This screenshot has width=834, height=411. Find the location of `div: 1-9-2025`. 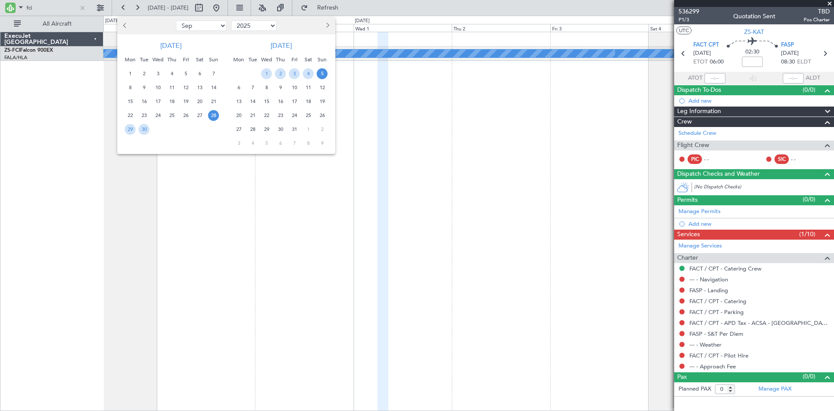

div: 1-9-2025 is located at coordinates (130, 73).